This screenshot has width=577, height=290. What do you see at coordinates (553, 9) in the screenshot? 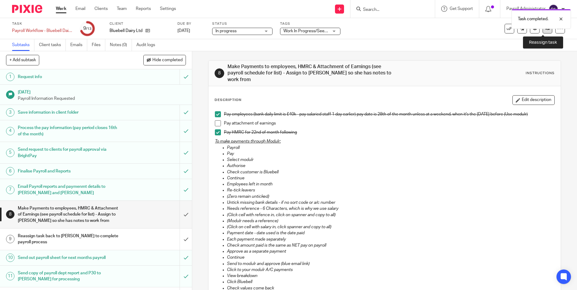
I see `img: svg%3E` at bounding box center [553, 9].